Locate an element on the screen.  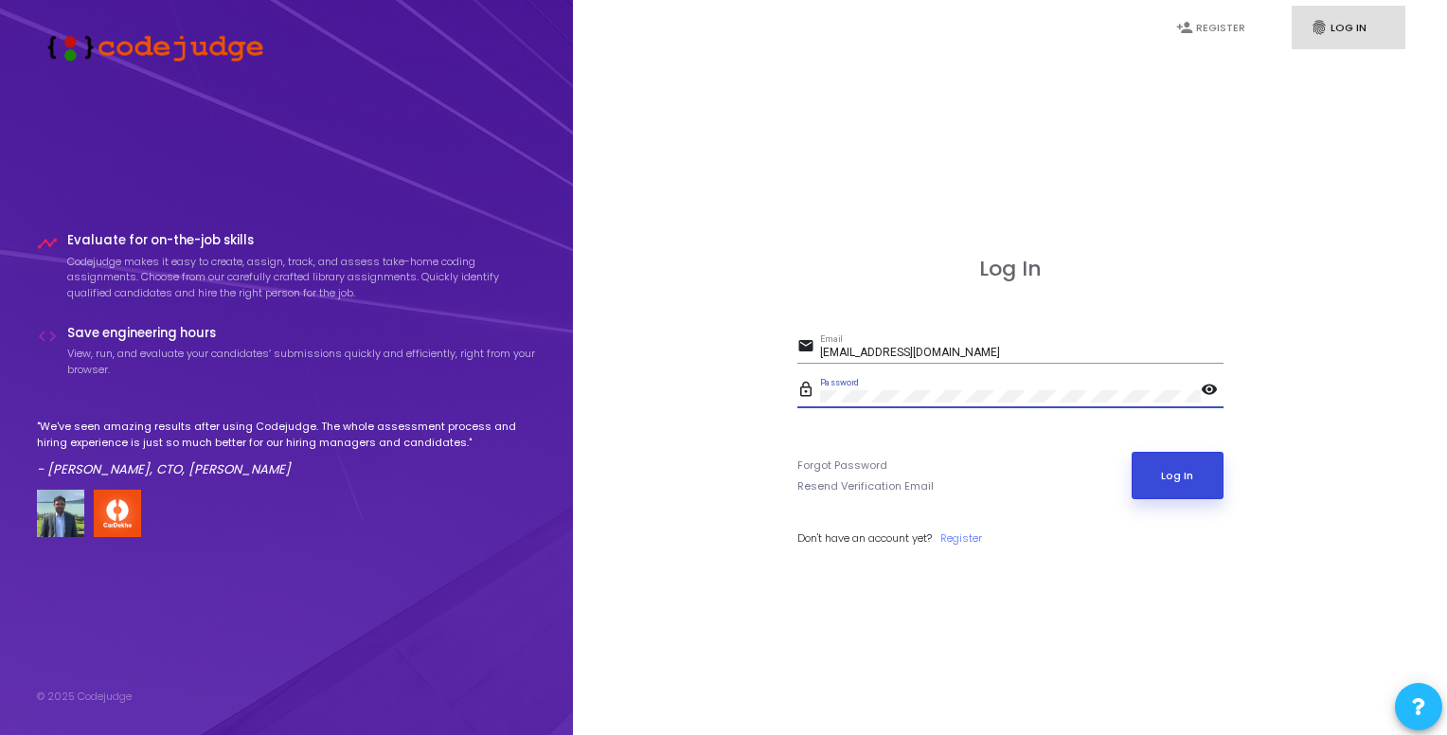
h3: Log In is located at coordinates (1010, 269).